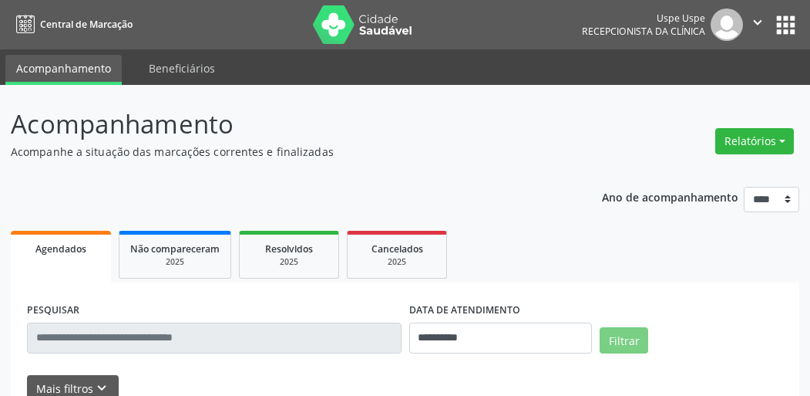 This screenshot has height=396, width=810. Describe the element at coordinates (175, 248) in the screenshot. I see `span: Não compareceram` at that location.